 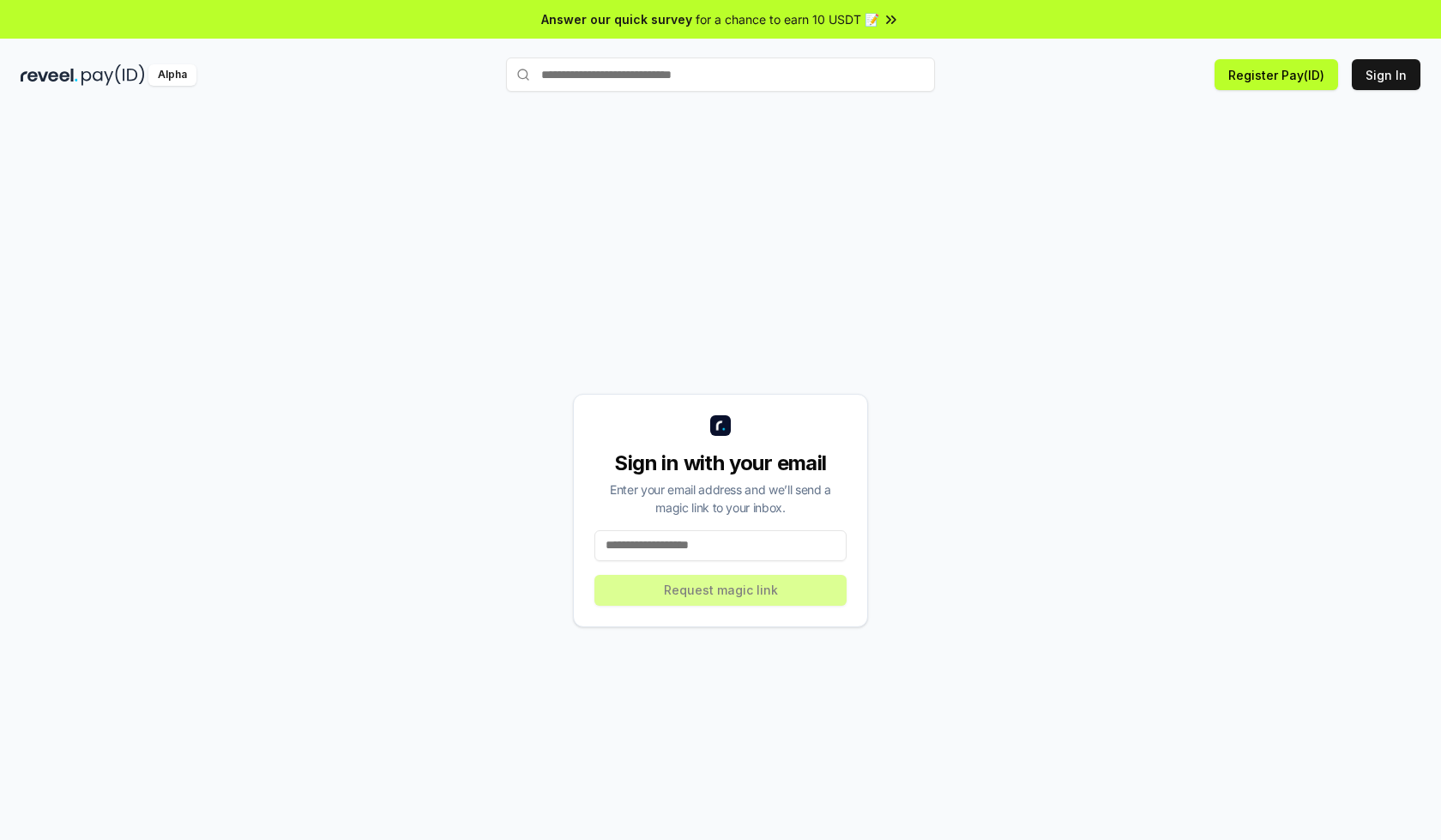 I want to click on button: Sign In, so click(x=1387, y=75).